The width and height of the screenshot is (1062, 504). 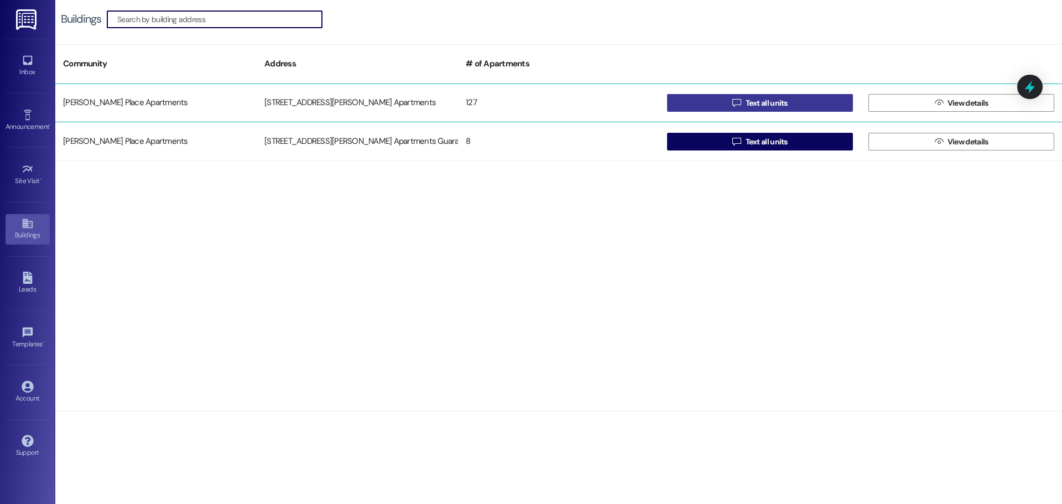 What do you see at coordinates (28, 338) in the screenshot?
I see `a: Templates •` at bounding box center [28, 338].